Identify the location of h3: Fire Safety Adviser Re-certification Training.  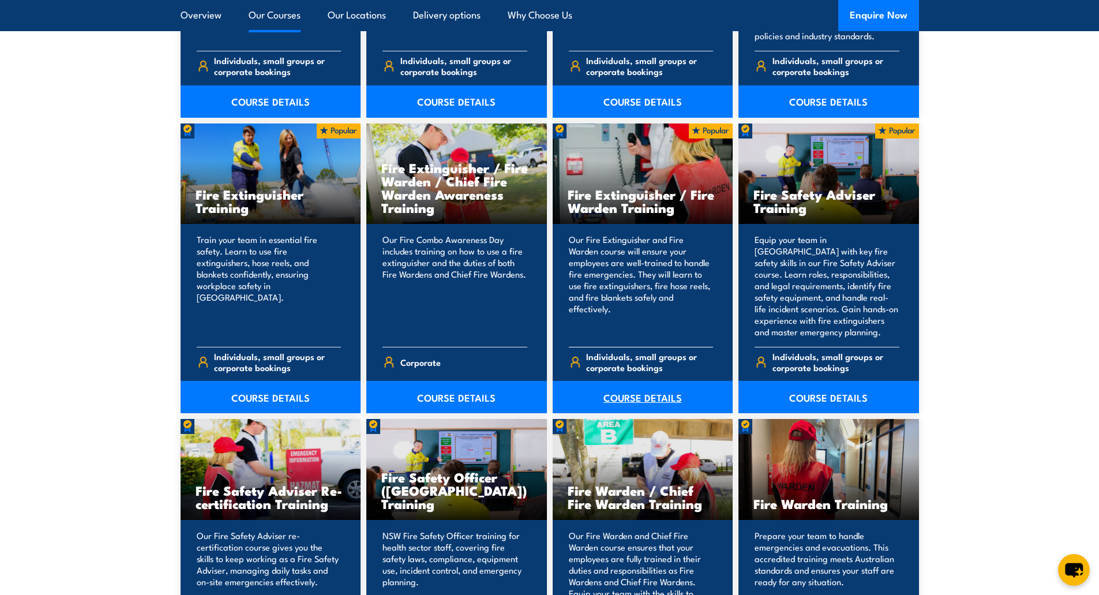
(271, 497).